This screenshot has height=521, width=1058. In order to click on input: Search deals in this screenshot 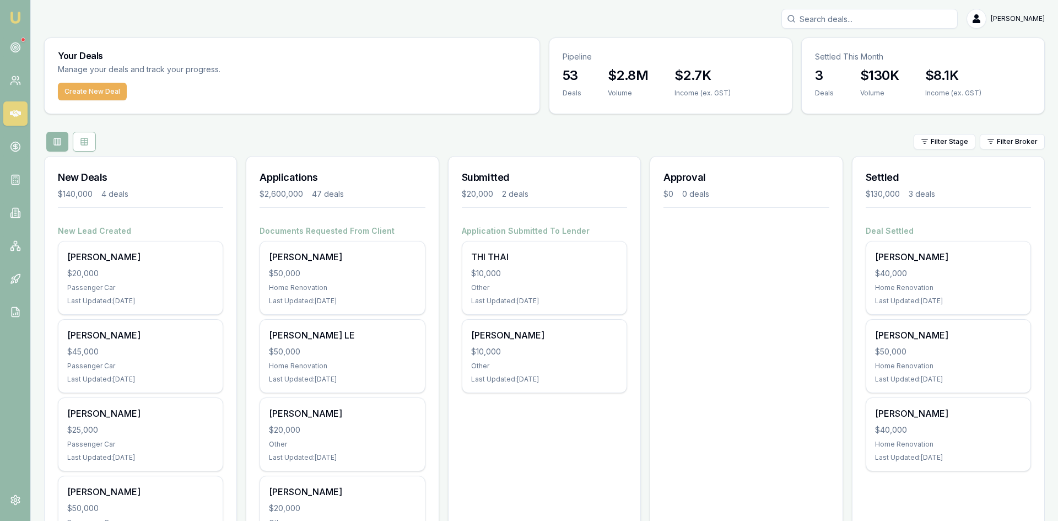, I will do `click(869, 19)`.